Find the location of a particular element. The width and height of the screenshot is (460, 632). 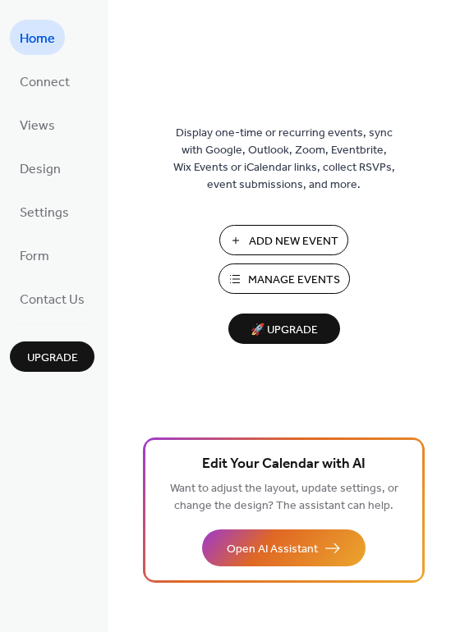

span: Upgrade is located at coordinates (53, 358).